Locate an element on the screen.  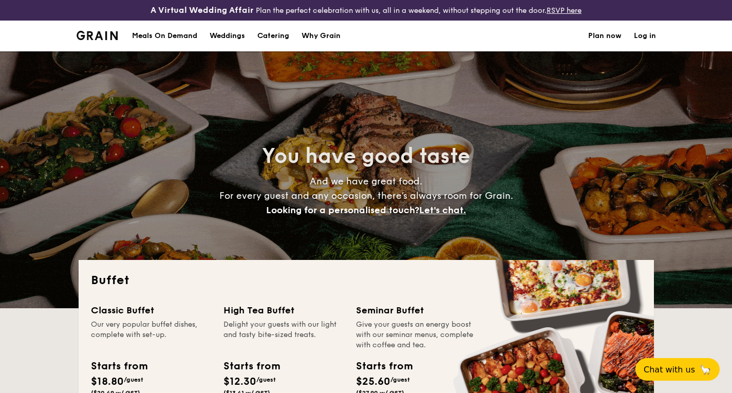
div: Weddings is located at coordinates (227, 36).